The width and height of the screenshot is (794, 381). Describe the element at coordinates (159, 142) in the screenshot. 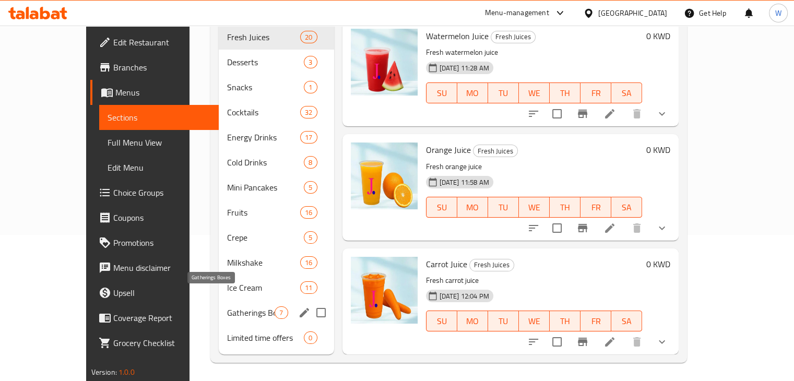

I see `span: Full Menu View` at that location.